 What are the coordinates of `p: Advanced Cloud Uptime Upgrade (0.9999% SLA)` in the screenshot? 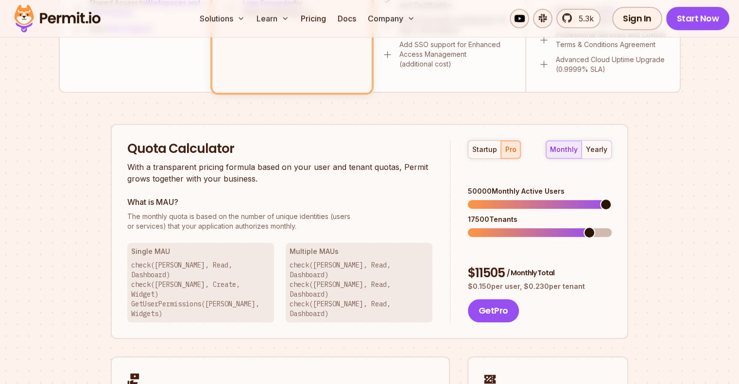 It's located at (612, 65).